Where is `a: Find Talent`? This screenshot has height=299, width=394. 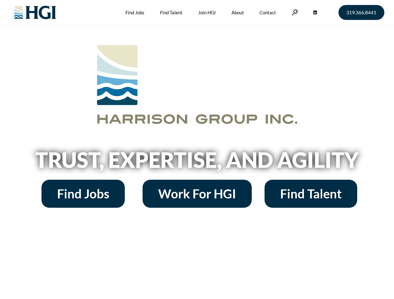
a: Find Talent is located at coordinates (311, 194).